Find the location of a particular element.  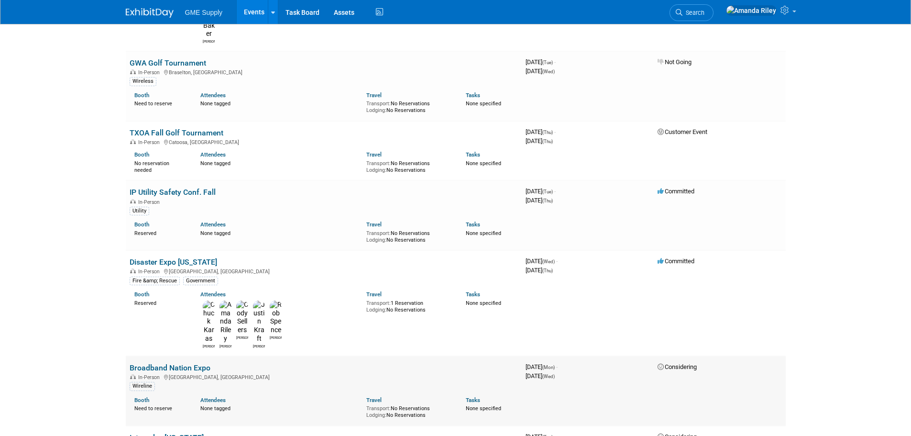

img: Chuck Karas is located at coordinates (208, 321).